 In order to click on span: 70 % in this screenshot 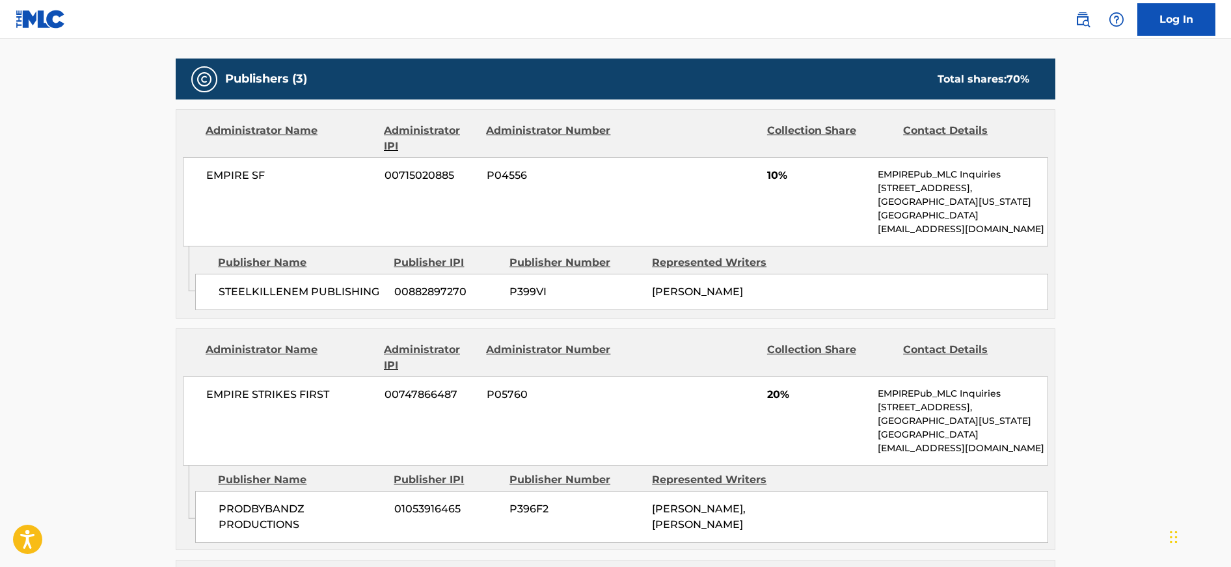, I will do `click(1017, 79)`.